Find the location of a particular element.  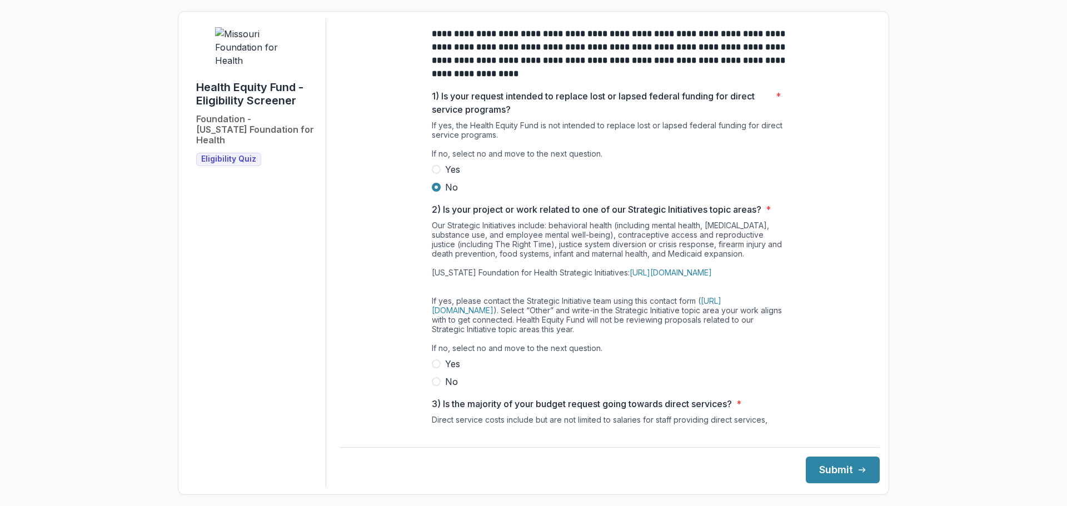

p: 2) Is your project or work related to one of our Strategic Initiatives topic areas? is located at coordinates (596, 209).